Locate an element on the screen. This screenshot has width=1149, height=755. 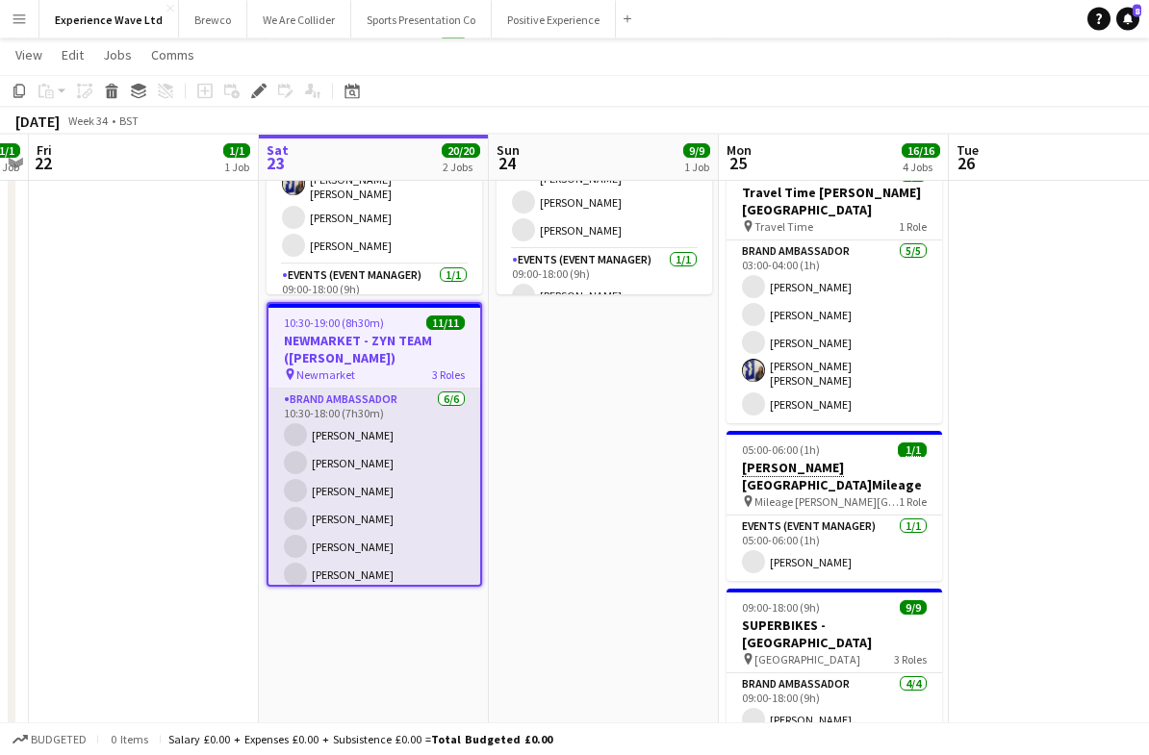
span: 0 items is located at coordinates (129, 739).